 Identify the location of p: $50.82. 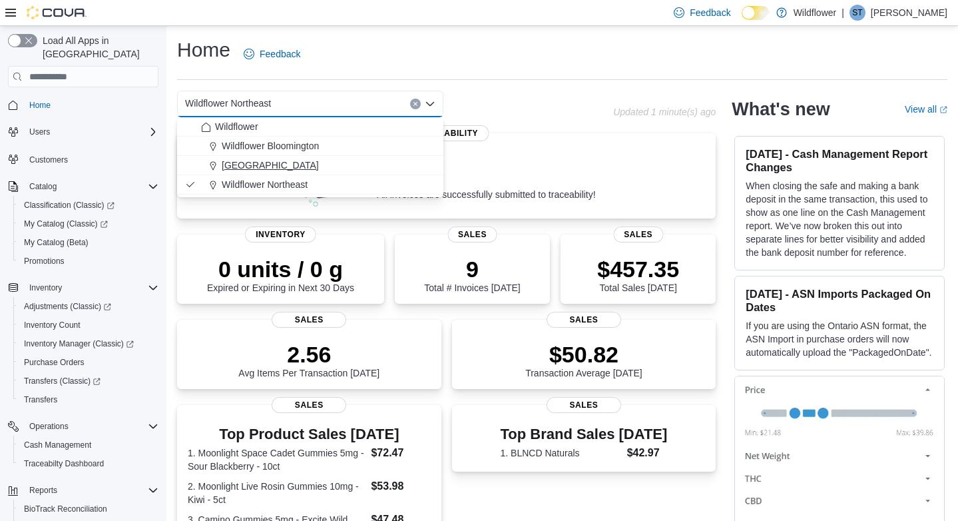
(584, 354).